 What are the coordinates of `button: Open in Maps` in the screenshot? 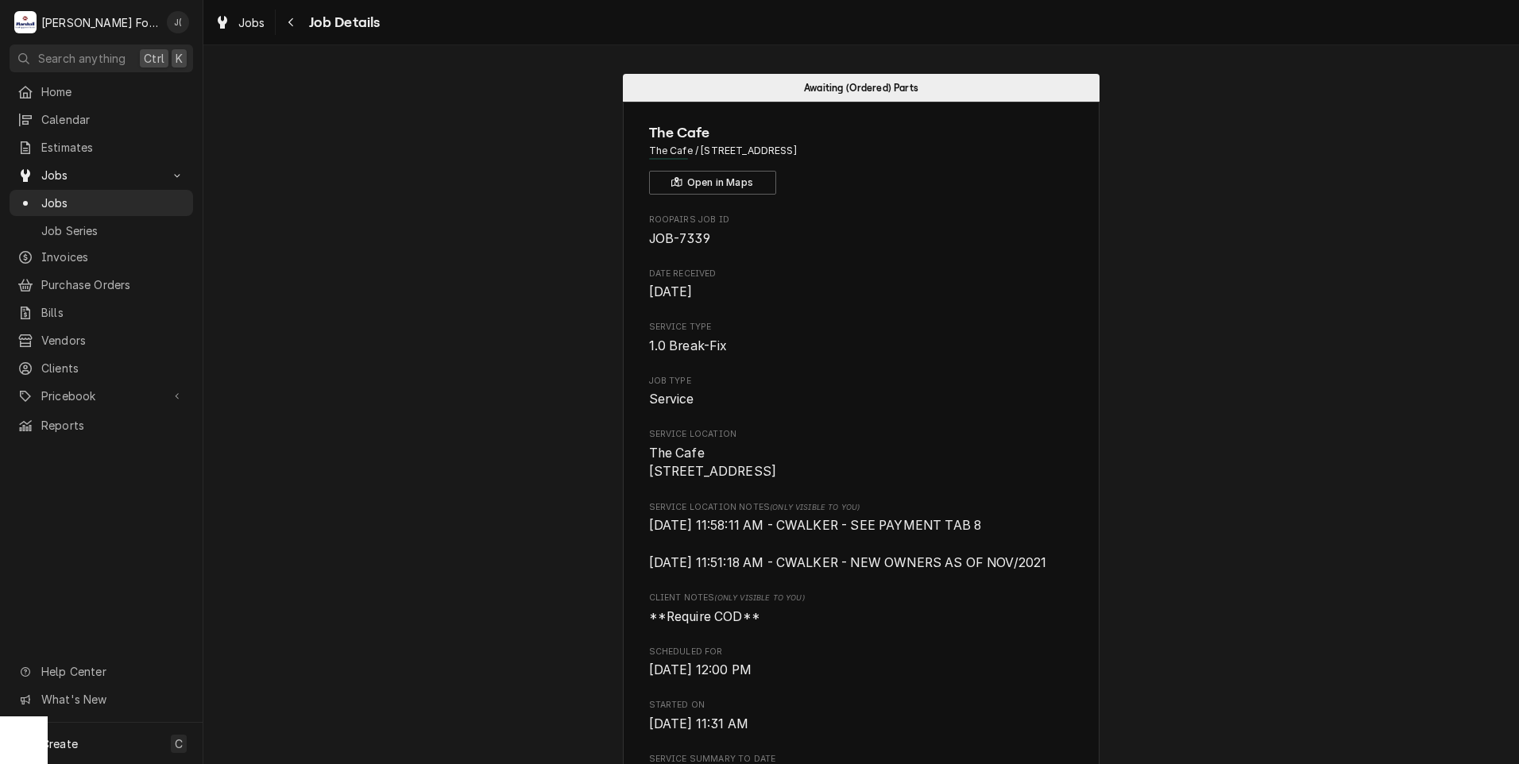 It's located at (713, 183).